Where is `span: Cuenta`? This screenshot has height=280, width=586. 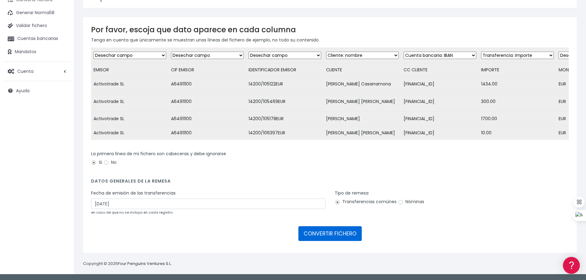 span: Cuenta is located at coordinates (25, 71).